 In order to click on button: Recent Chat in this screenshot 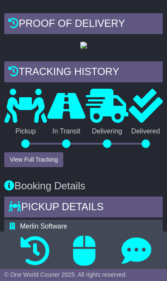, I will do `click(137, 257)`.